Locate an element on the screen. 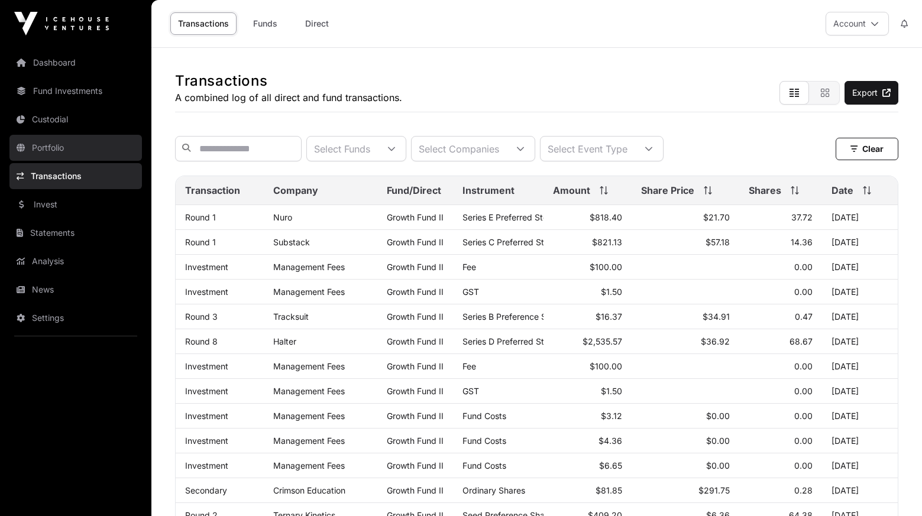  span: 0.28 is located at coordinates (803, 490).